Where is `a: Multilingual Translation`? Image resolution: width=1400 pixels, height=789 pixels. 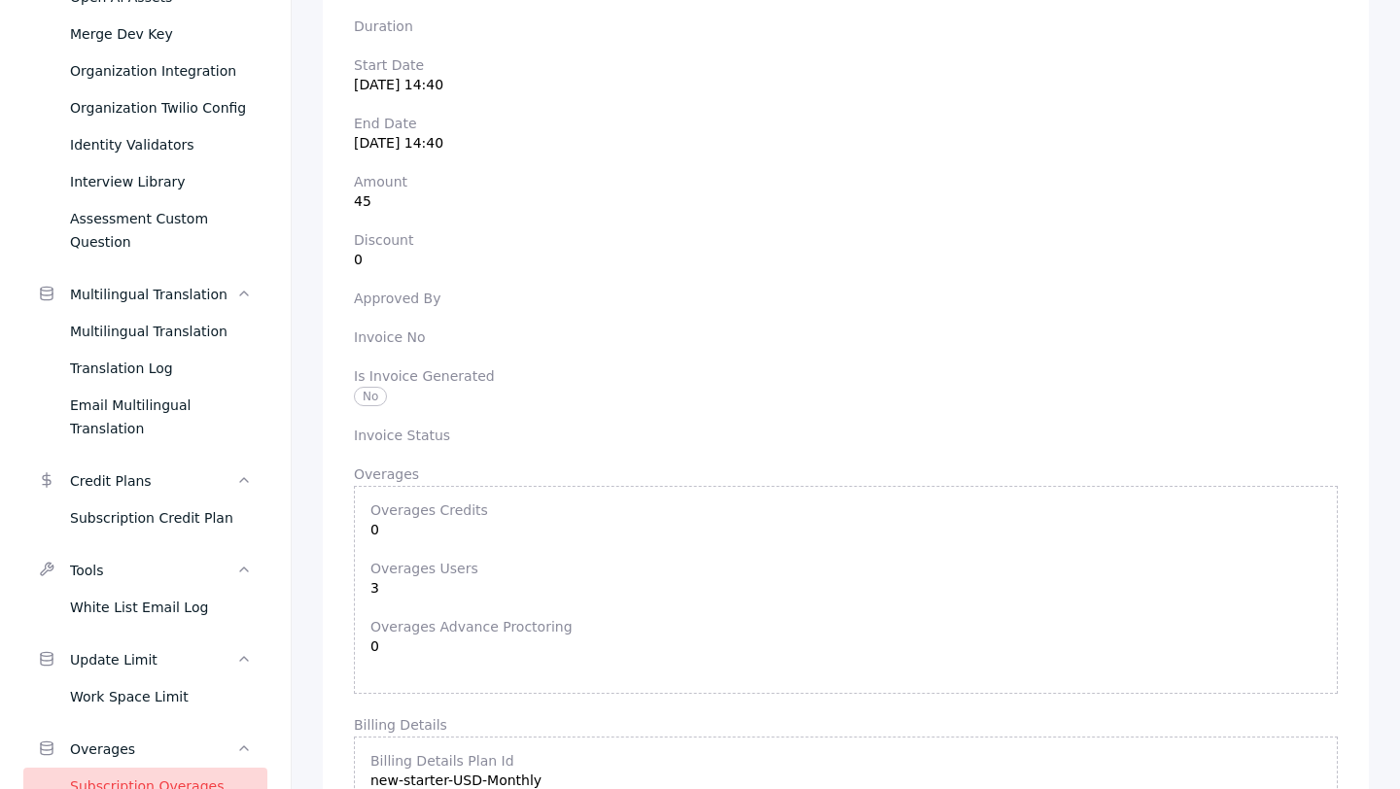 a: Multilingual Translation is located at coordinates (145, 331).